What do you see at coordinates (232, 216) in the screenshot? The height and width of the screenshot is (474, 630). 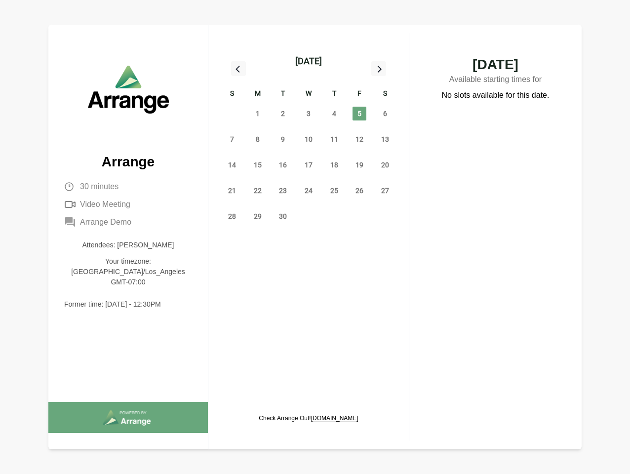 I see `span: Sunday, September 28, 2025` at bounding box center [232, 216].